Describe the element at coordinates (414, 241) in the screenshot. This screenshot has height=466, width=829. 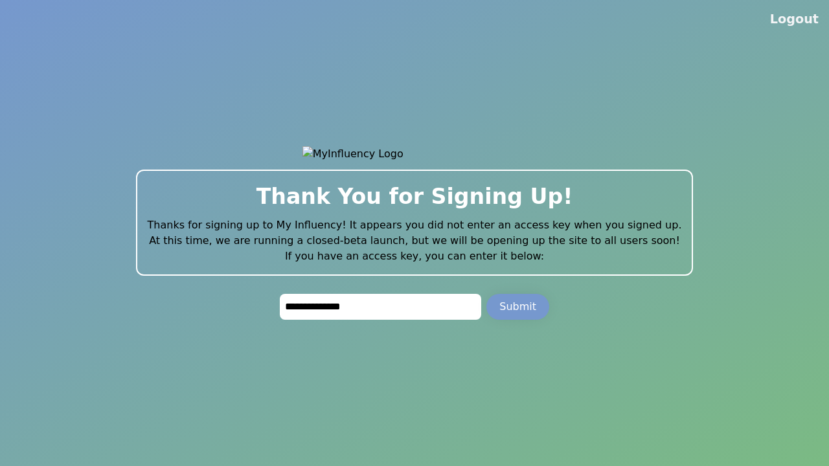
I see `p: At this time, we are running a closed-beta launch, but we will be opening up the site to all user...` at that location.